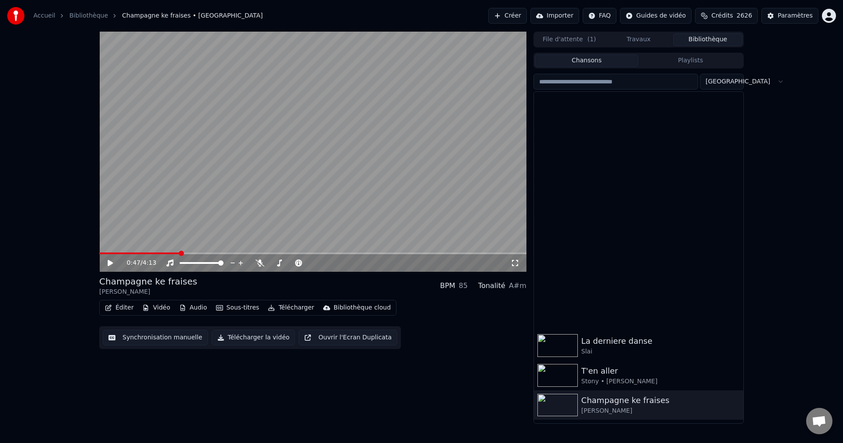  What do you see at coordinates (156, 308) in the screenshot?
I see `button: Vidéo` at bounding box center [156, 308].